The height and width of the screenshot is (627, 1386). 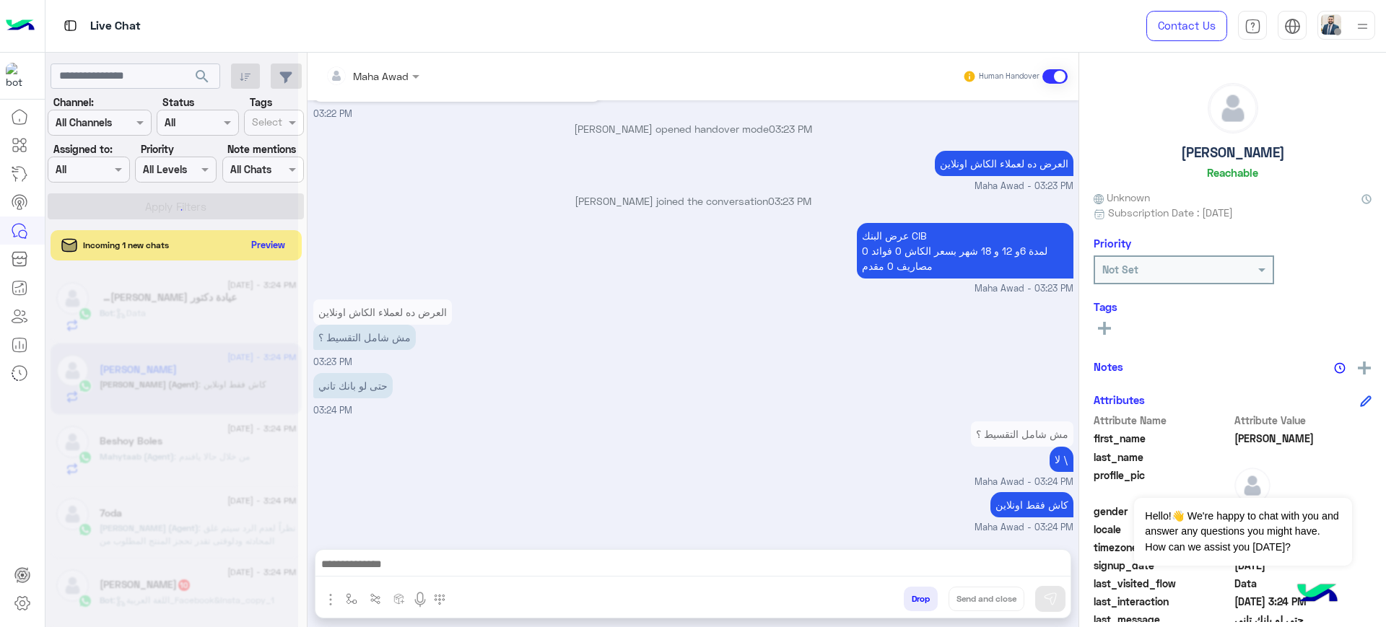 I want to click on img: hulul-logo.png, so click(x=1318, y=595).